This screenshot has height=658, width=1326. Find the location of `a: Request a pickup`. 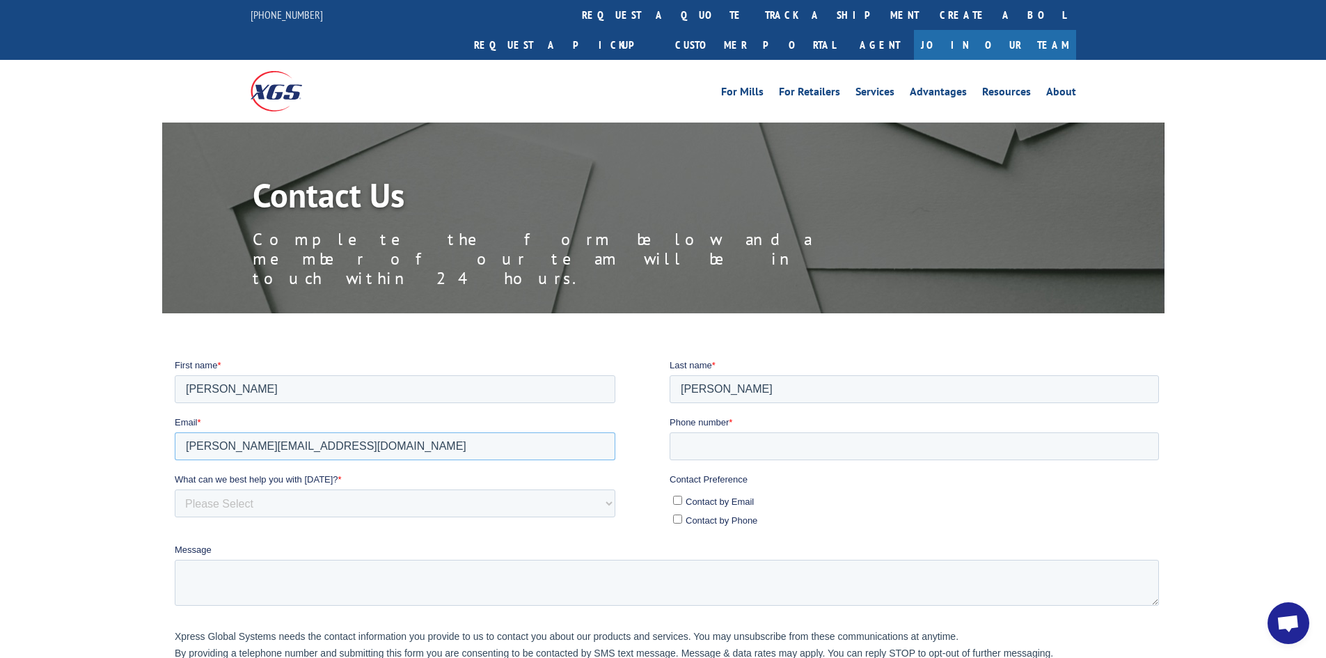

a: Request a pickup is located at coordinates (564, 45).